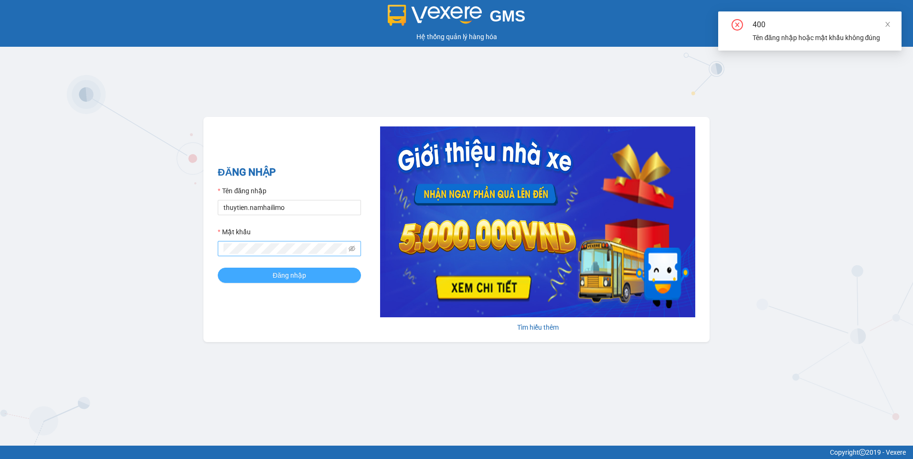 The width and height of the screenshot is (913, 459). What do you see at coordinates (289, 172) in the screenshot?
I see `h2: ĐĂNG NHẬP` at bounding box center [289, 172].